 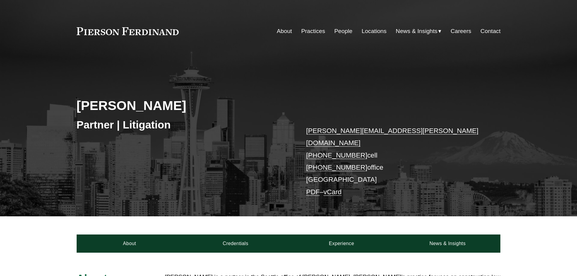 I want to click on a: News & Insights, so click(x=448, y=244).